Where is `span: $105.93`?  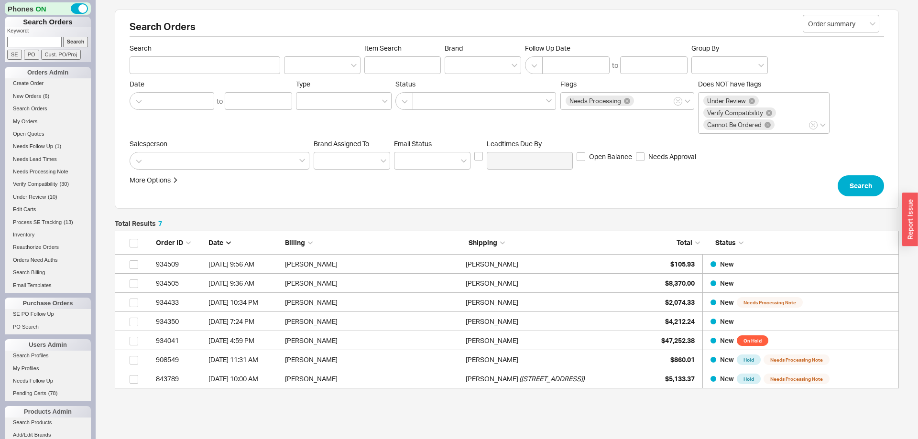 span: $105.93 is located at coordinates (682, 264).